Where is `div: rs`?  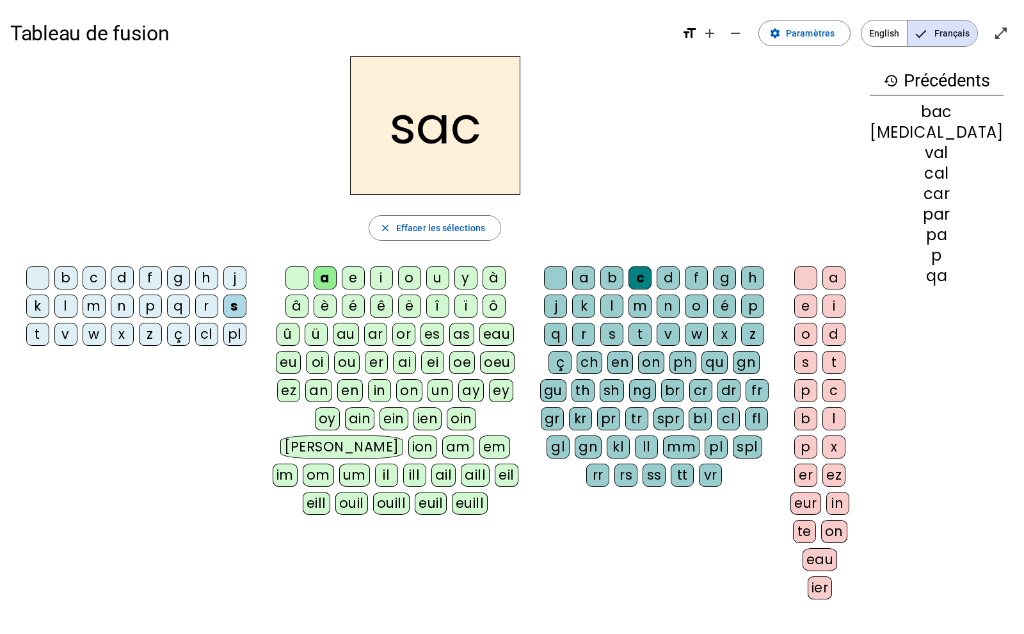 div: rs is located at coordinates (626, 475).